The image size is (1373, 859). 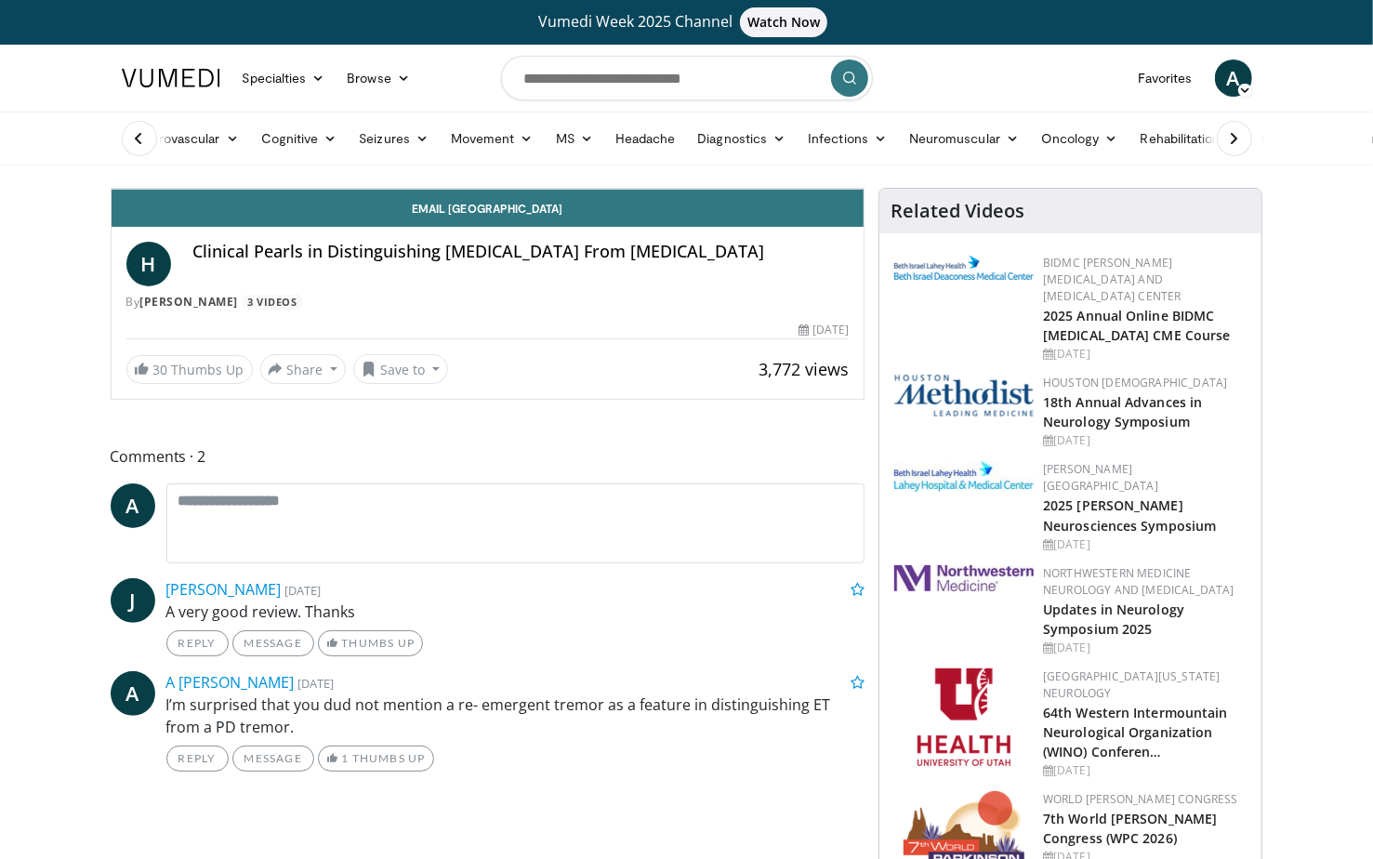 What do you see at coordinates (492, 138) in the screenshot?
I see `a: Movement` at bounding box center [492, 138].